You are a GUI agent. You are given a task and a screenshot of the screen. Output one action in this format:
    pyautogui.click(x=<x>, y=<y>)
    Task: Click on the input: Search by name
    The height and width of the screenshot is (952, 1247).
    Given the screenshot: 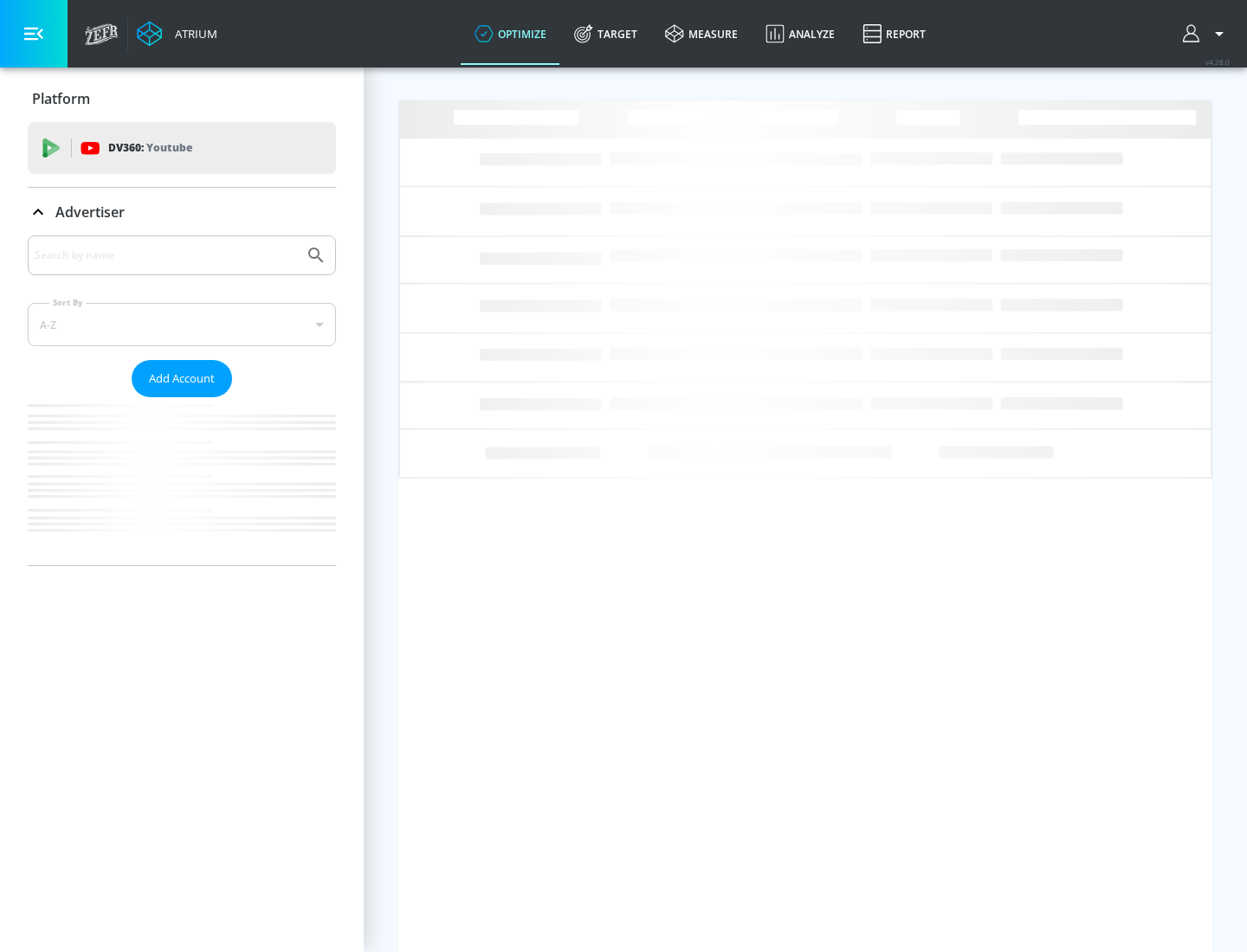 What is the action you would take?
    pyautogui.click(x=166, y=256)
    